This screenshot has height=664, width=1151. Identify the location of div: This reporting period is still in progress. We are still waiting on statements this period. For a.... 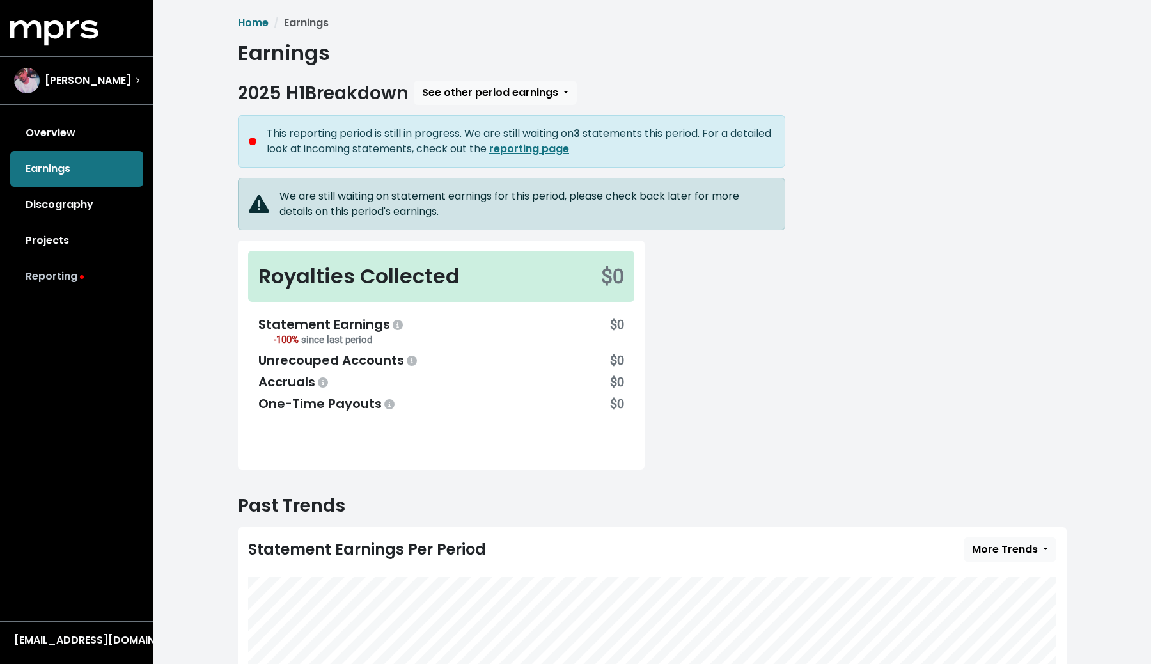
(521, 141).